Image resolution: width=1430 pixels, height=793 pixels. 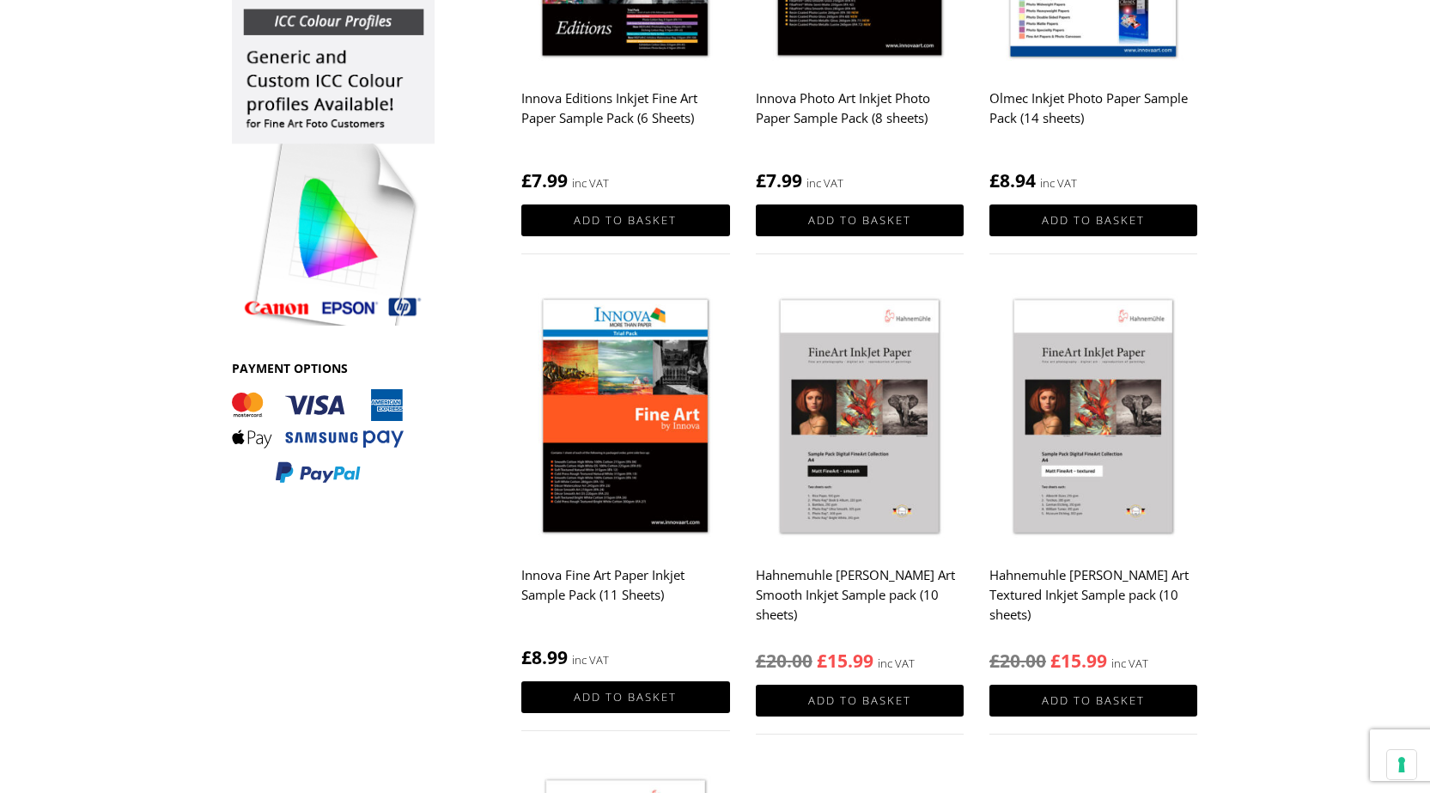 I want to click on h3: PAYMENT OPTIONS, so click(x=333, y=368).